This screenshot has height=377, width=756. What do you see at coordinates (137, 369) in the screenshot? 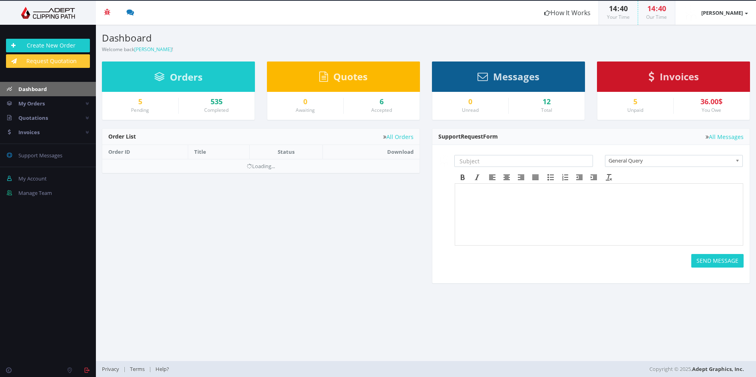
I see `a: Terms` at bounding box center [137, 369].